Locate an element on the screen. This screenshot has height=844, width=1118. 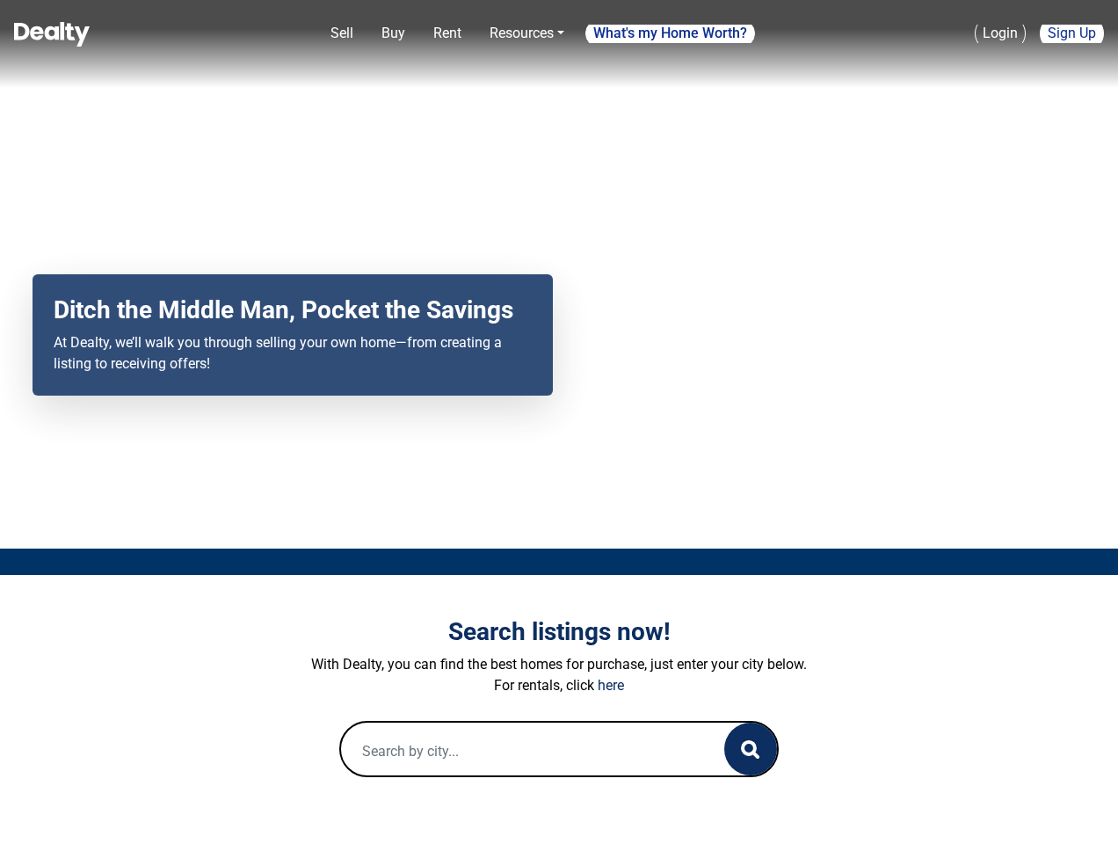
h2: Ditch the Middle Man, Pocket the Savings is located at coordinates (293, 310).